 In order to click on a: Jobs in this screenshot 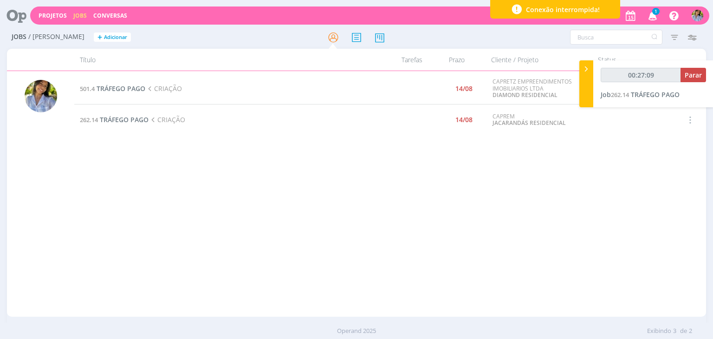, I will do `click(80, 15)`.